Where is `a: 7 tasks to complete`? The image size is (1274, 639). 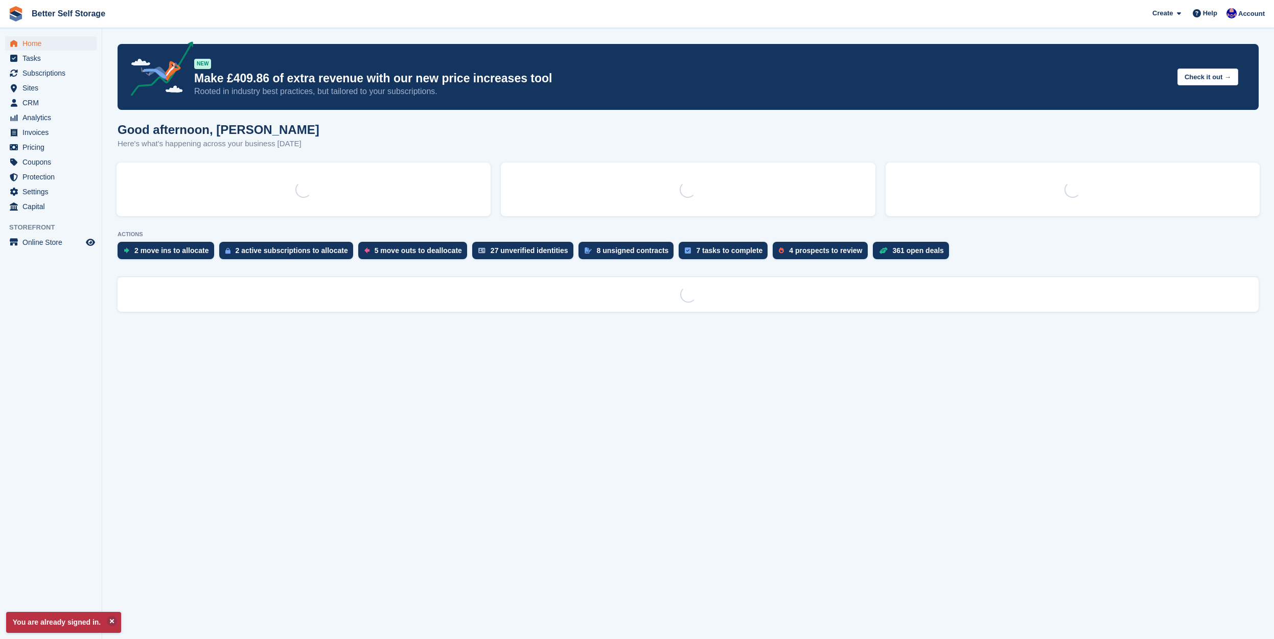 a: 7 tasks to complete is located at coordinates (725, 253).